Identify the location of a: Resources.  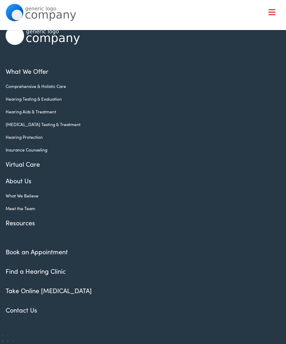
(138, 223).